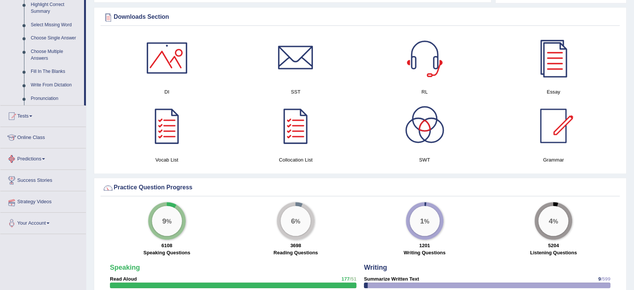 The width and height of the screenshot is (634, 290). I want to click on a: Success Stories, so click(43, 179).